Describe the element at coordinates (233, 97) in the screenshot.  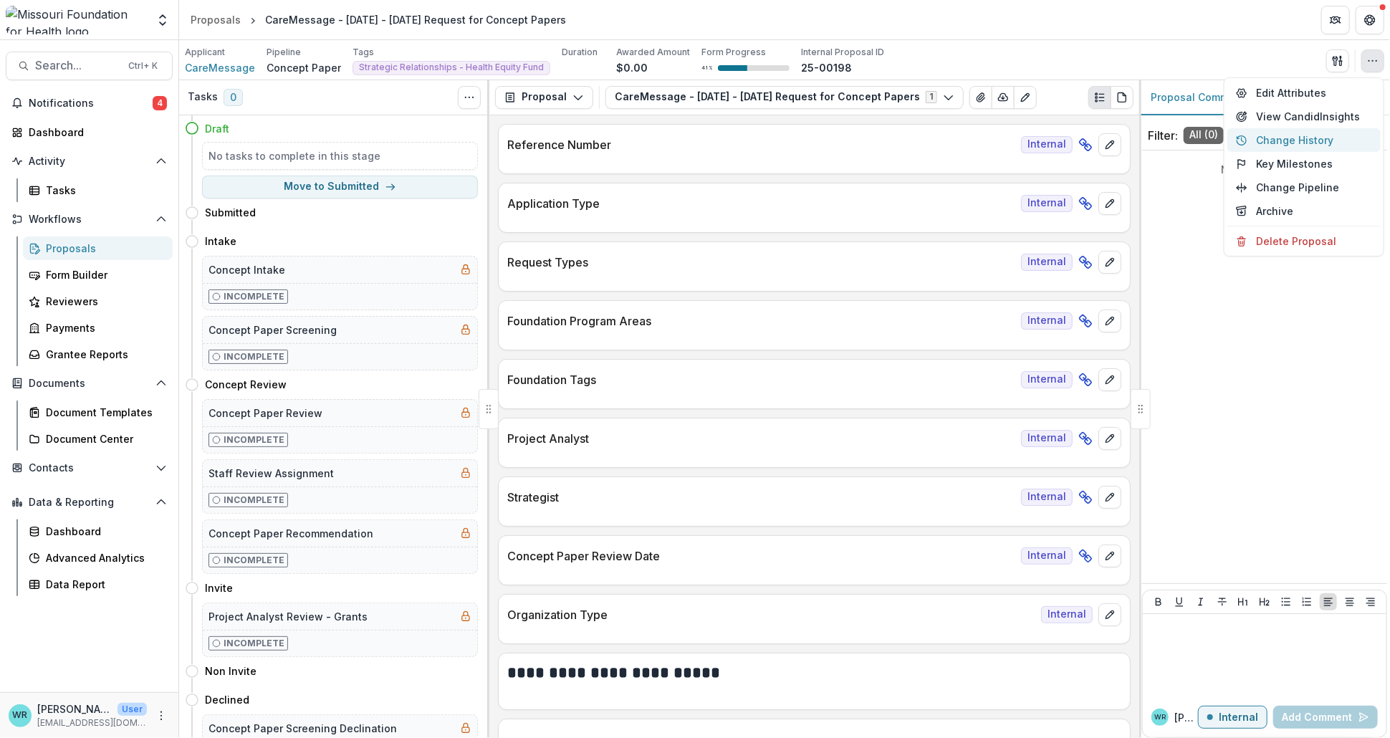
I see `span: 0` at that location.